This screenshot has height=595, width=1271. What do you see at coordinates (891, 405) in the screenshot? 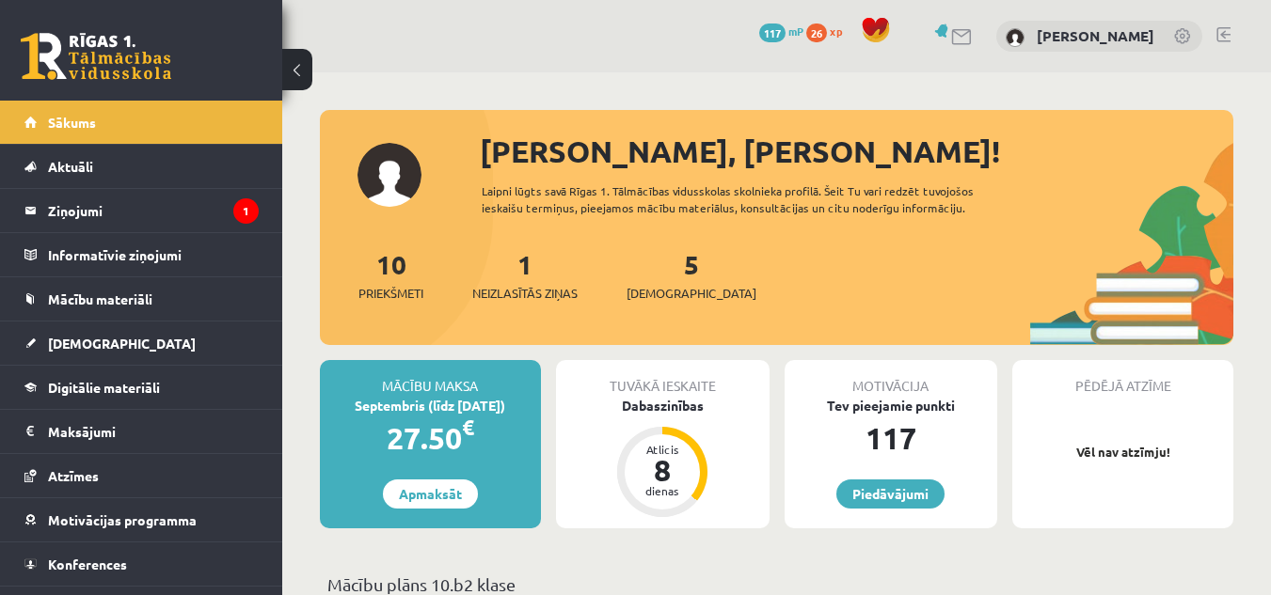
I see `div: Tev pieejamie punkti` at bounding box center [891, 405].